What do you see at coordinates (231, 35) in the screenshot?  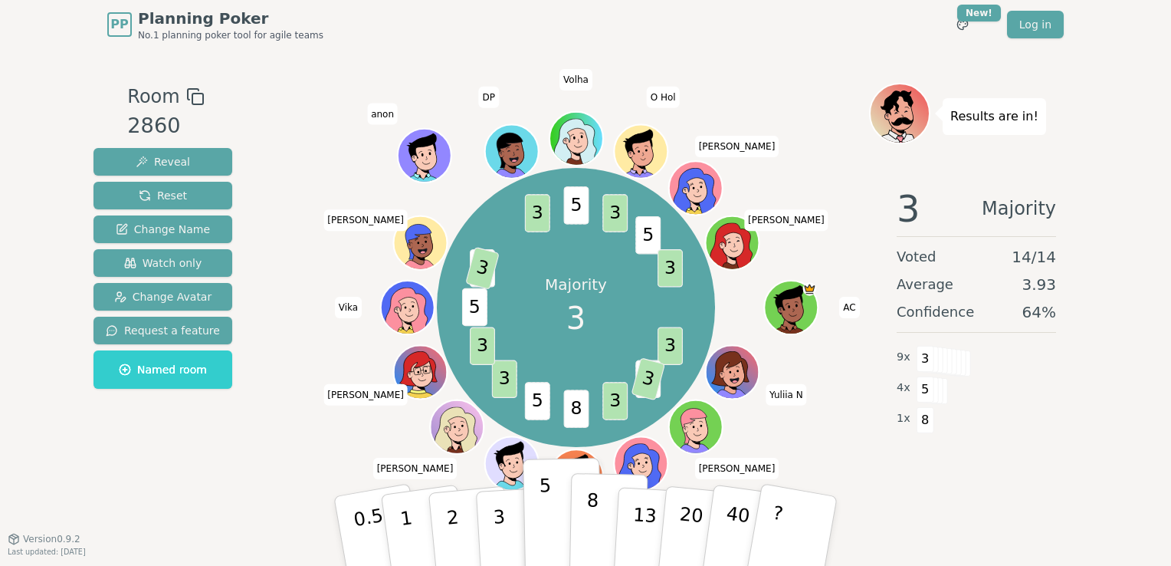 I see `span: No.1 planning poker tool for agile teams` at bounding box center [231, 35].